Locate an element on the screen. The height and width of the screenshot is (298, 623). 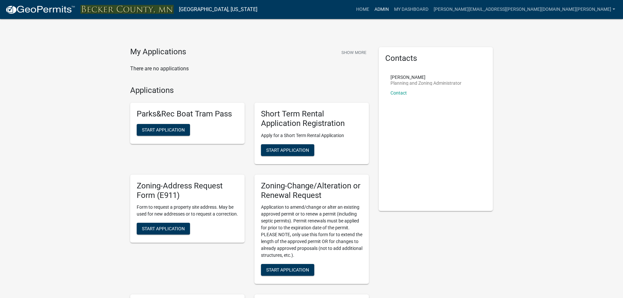
h5: Contacts is located at coordinates (436, 58).